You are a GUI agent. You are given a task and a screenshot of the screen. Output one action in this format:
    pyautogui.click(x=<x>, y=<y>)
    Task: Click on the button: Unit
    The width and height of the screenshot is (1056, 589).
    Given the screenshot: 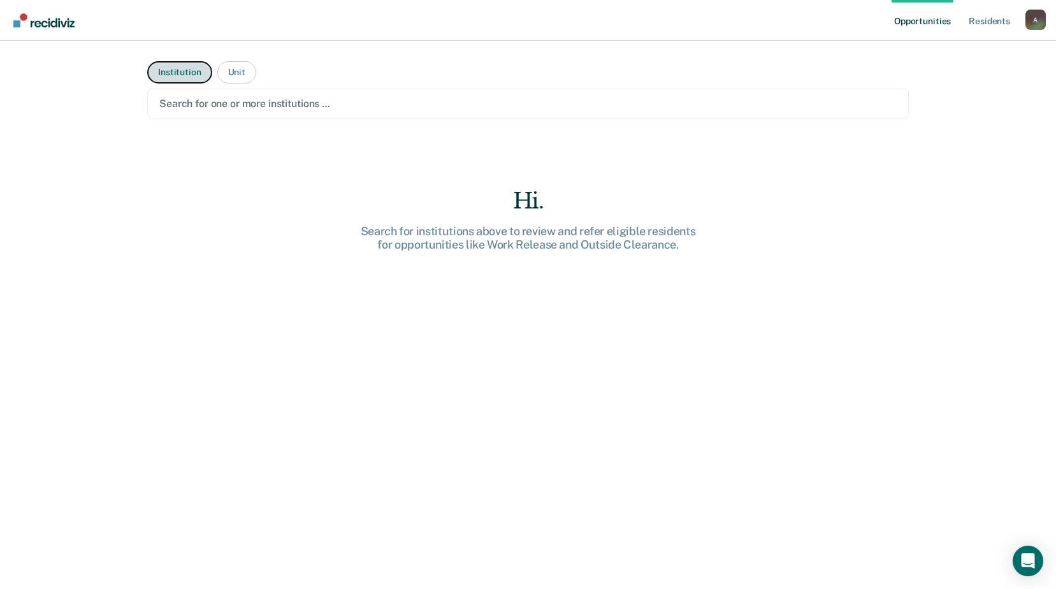 What is the action you would take?
    pyautogui.click(x=236, y=72)
    